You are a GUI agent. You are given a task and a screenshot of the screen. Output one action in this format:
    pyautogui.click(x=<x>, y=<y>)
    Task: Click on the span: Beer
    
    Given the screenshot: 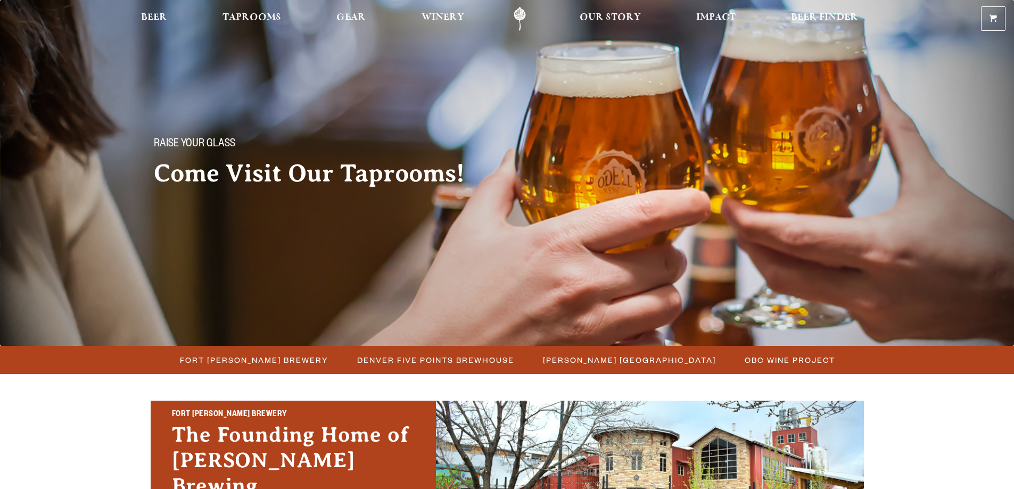 What is the action you would take?
    pyautogui.click(x=154, y=18)
    